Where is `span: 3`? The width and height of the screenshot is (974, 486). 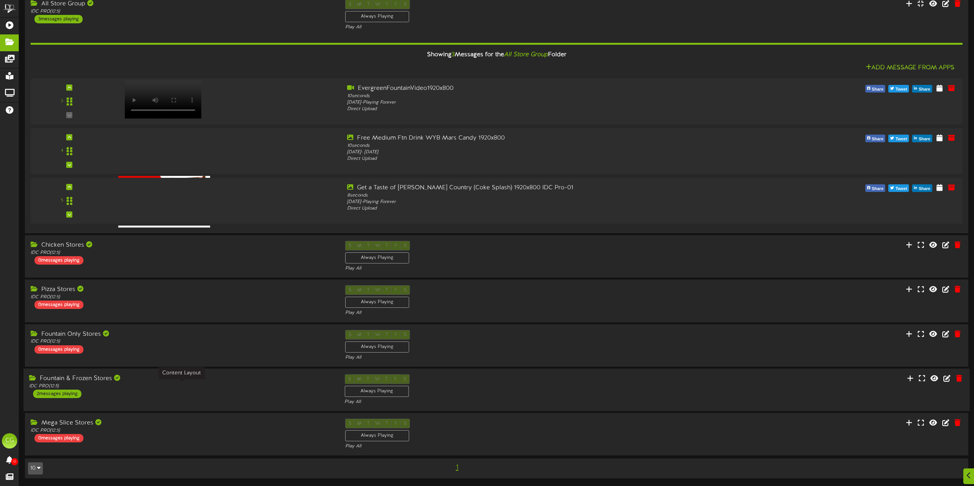 span: 3 is located at coordinates (453, 55).